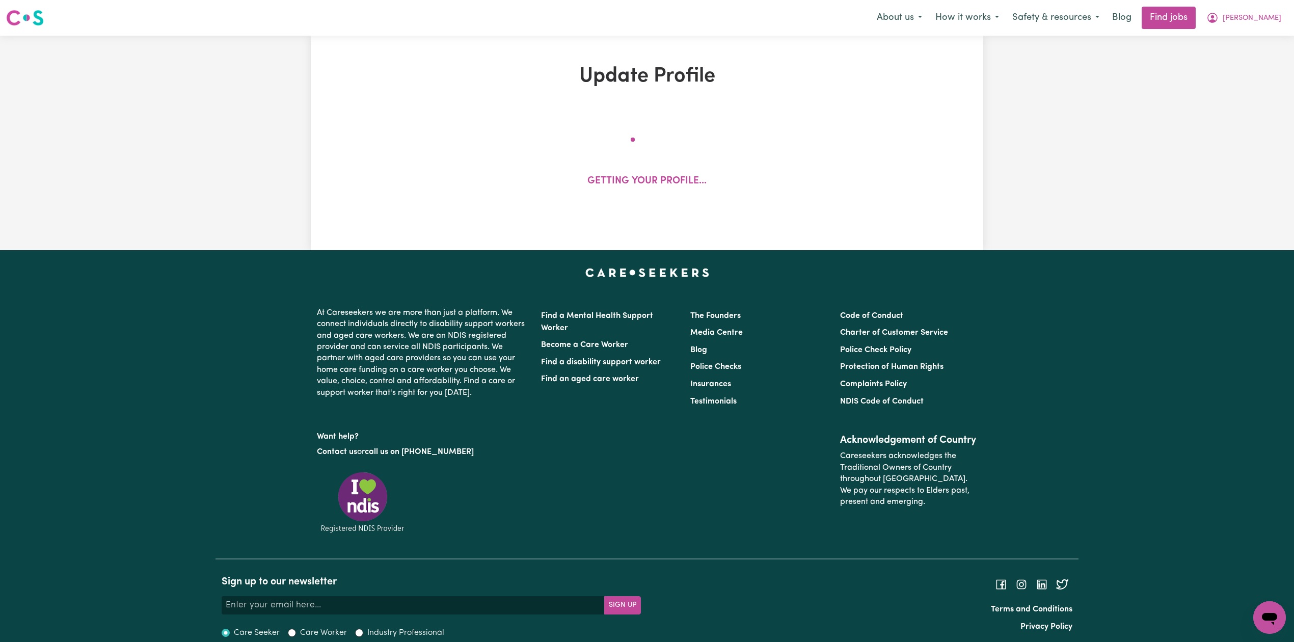 This screenshot has width=1294, height=642. Describe the element at coordinates (894, 333) in the screenshot. I see `a: Charter of Customer Service` at that location.